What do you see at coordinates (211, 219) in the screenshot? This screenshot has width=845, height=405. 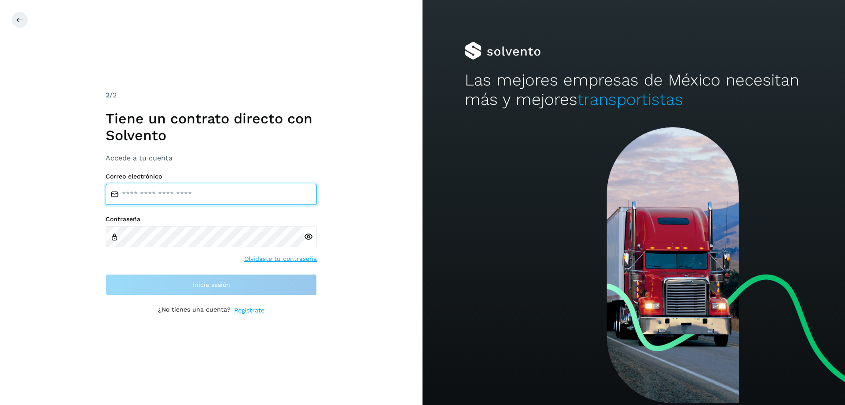 I see `label: Contraseña` at bounding box center [211, 219].